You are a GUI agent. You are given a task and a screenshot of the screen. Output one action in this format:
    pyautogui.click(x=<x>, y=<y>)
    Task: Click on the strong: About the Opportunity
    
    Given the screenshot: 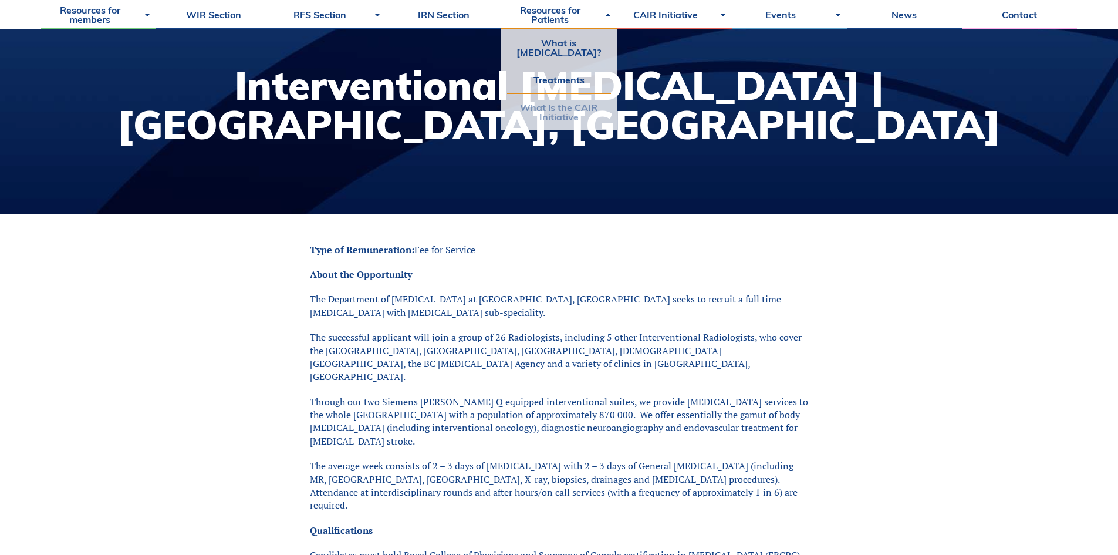 What is the action you would take?
    pyautogui.click(x=361, y=274)
    